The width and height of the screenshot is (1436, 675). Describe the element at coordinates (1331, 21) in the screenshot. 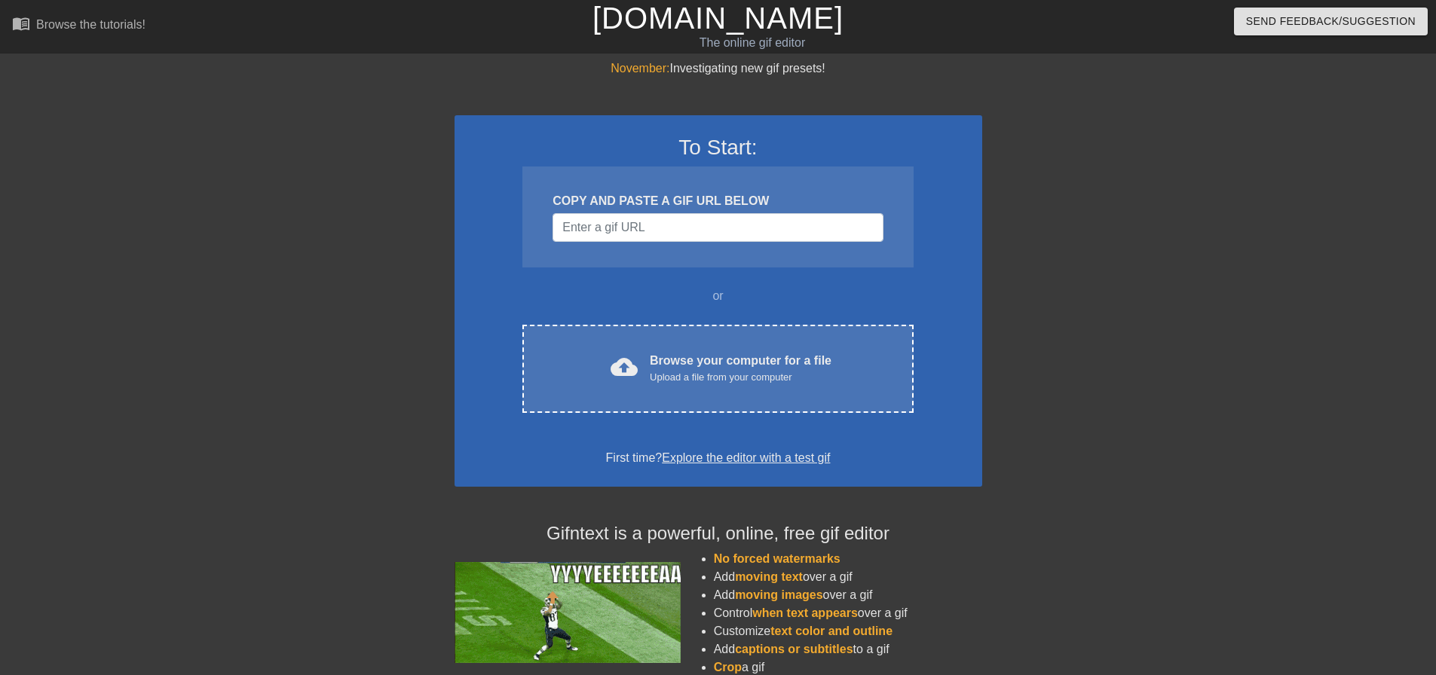

I see `span: Send Feedback/Suggestion` at that location.